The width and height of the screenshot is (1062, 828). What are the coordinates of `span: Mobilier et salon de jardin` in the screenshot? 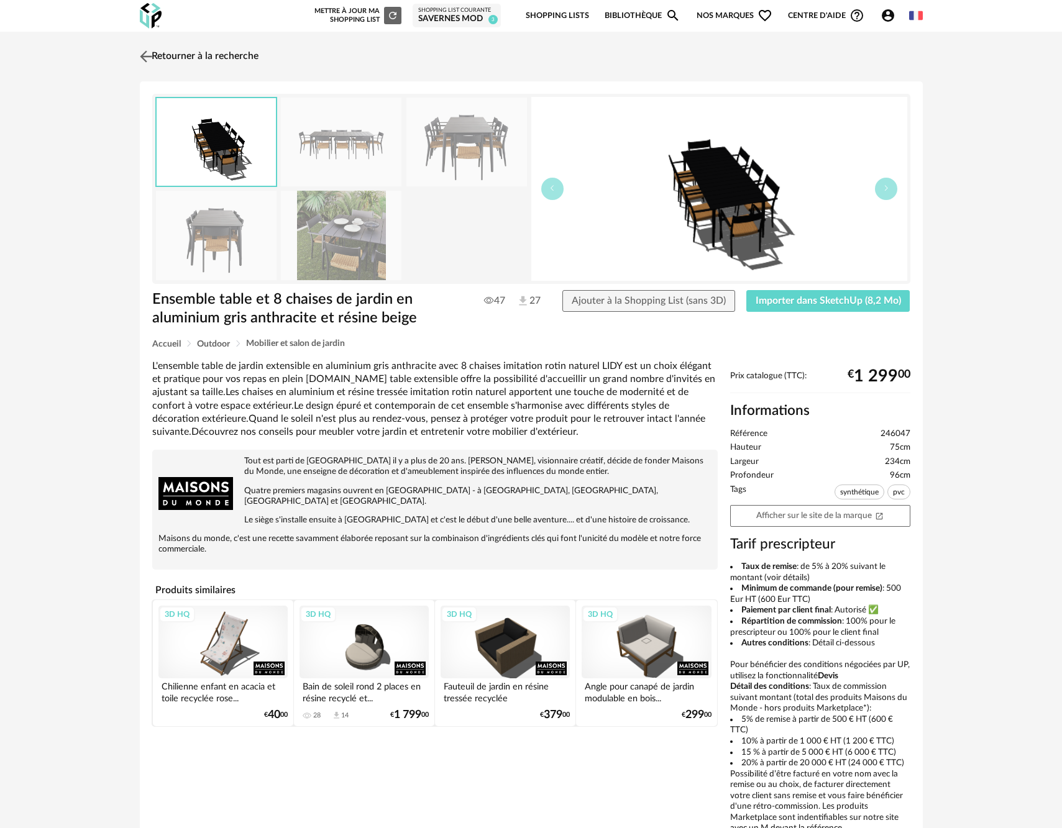 It's located at (295, 344).